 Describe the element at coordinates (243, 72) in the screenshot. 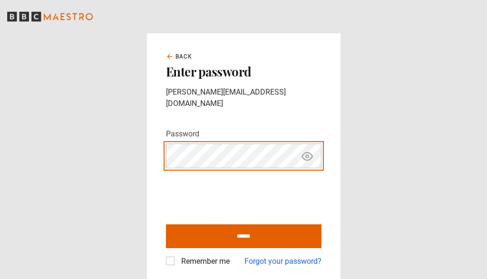

I see `h2: Enter password` at that location.